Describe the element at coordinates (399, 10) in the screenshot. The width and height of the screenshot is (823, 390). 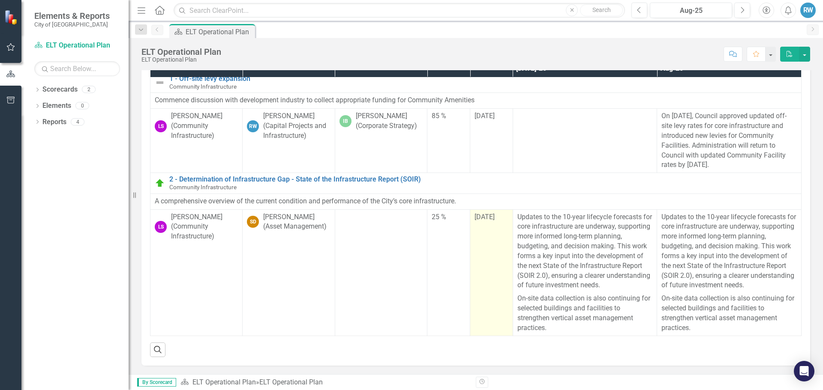
I see `input: Search ClearPoint...` at that location.